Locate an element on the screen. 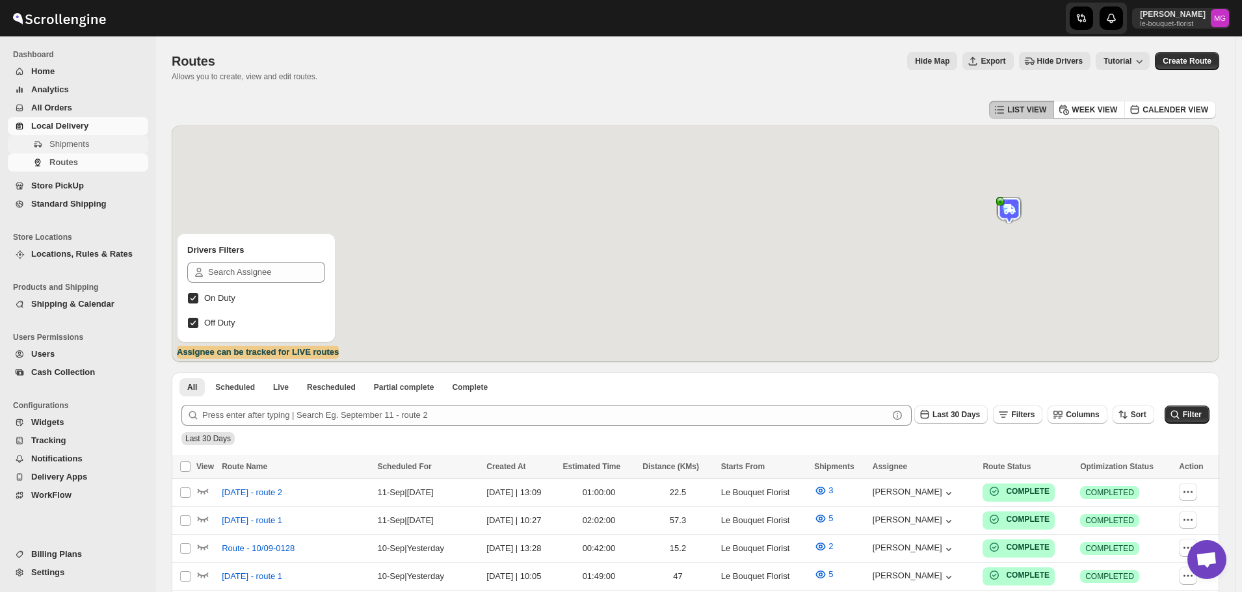 The image size is (1242, 592). button: All routes is located at coordinates (192, 388).